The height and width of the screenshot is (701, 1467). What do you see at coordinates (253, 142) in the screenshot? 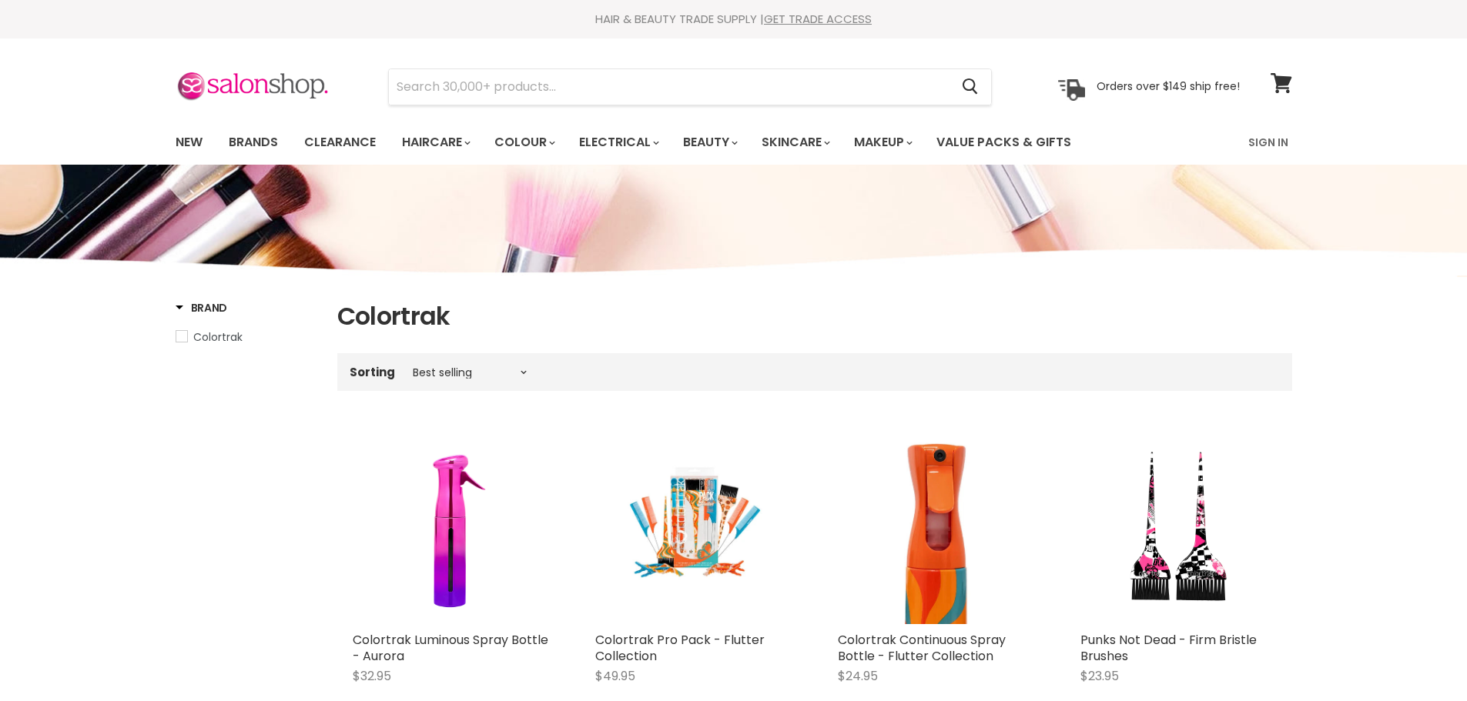
I see `a: Brands` at bounding box center [253, 142].